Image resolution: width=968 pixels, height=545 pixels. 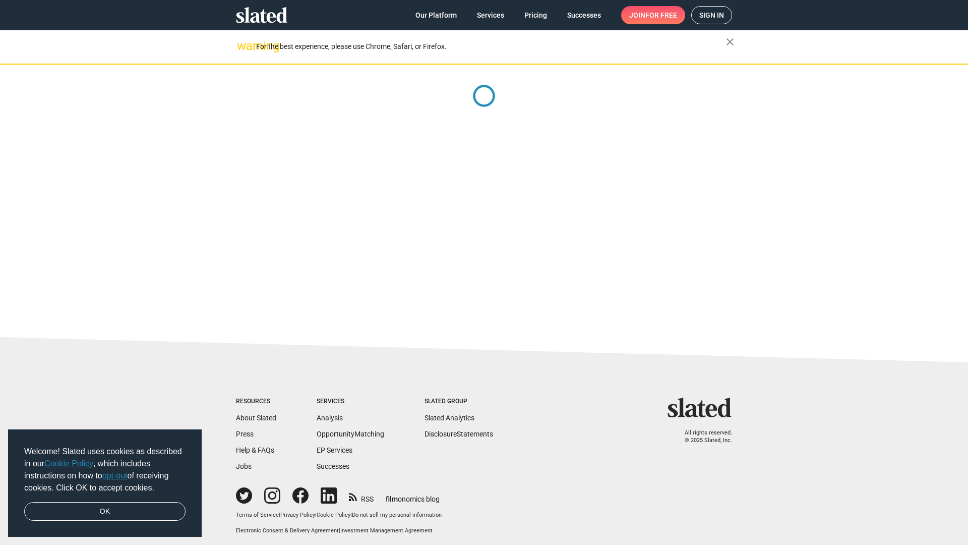 What do you see at coordinates (491, 15) in the screenshot?
I see `span: Services` at bounding box center [491, 15].